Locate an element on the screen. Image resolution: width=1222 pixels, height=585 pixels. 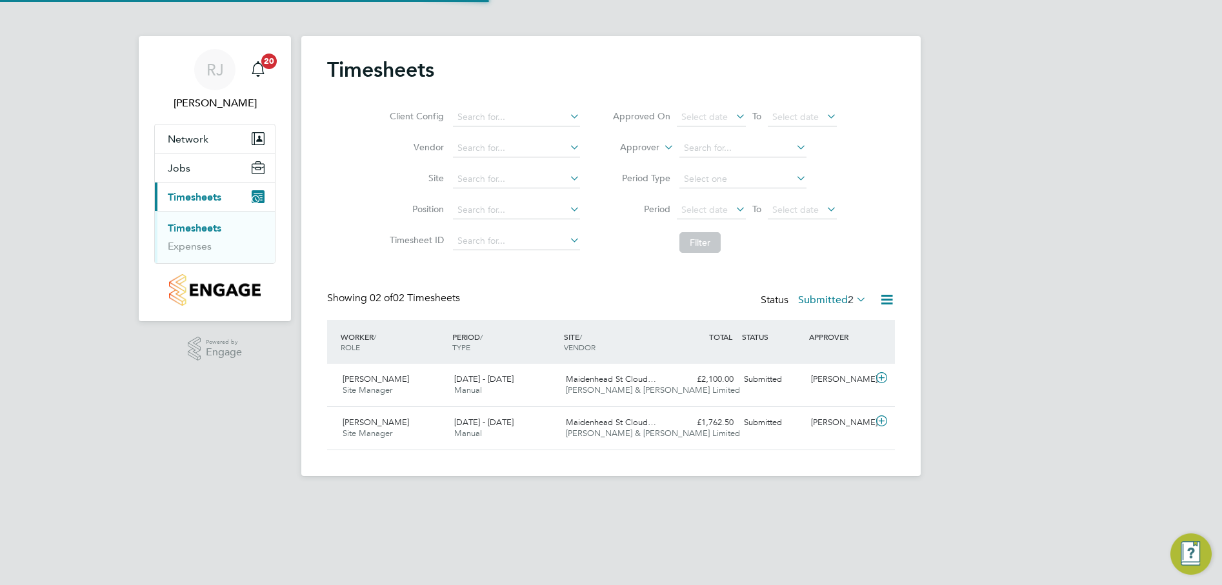
label: Approved On is located at coordinates (641, 116).